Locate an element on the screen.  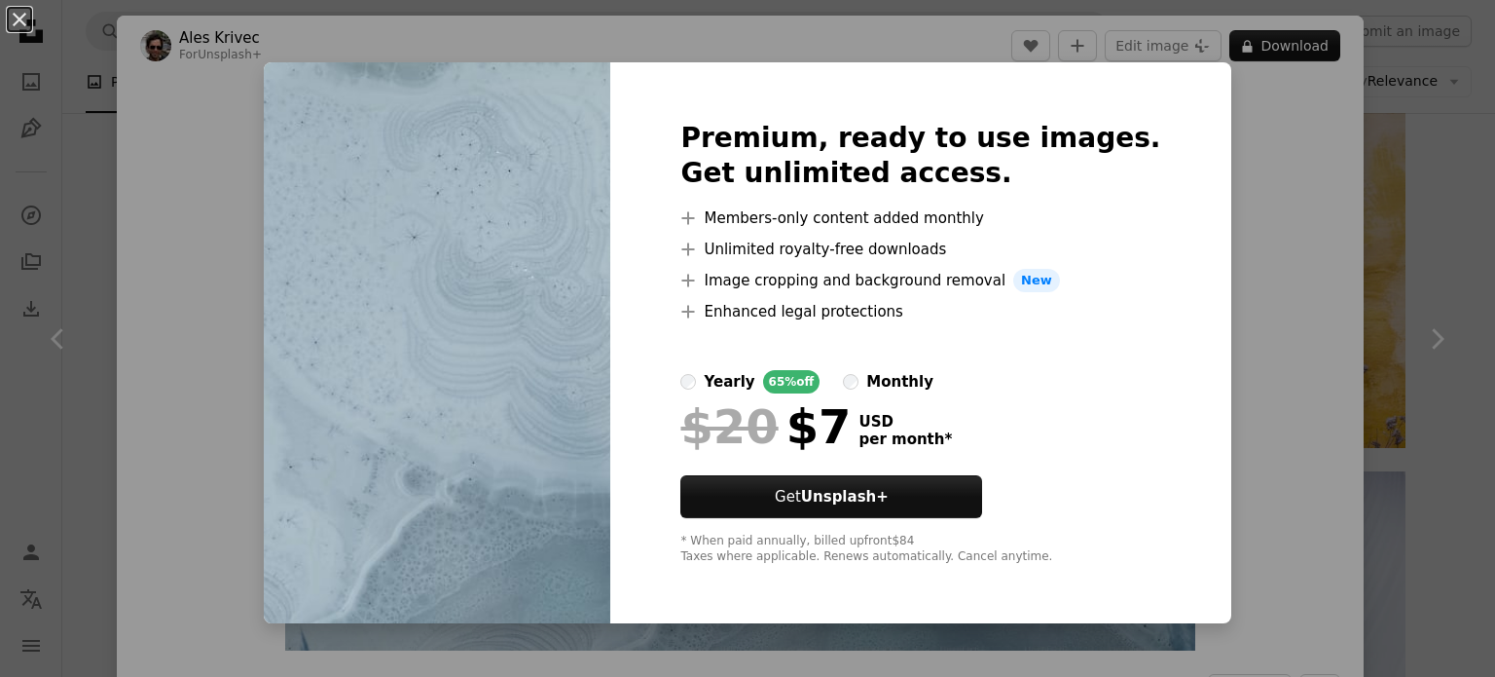
div: monthly is located at coordinates (900, 382).